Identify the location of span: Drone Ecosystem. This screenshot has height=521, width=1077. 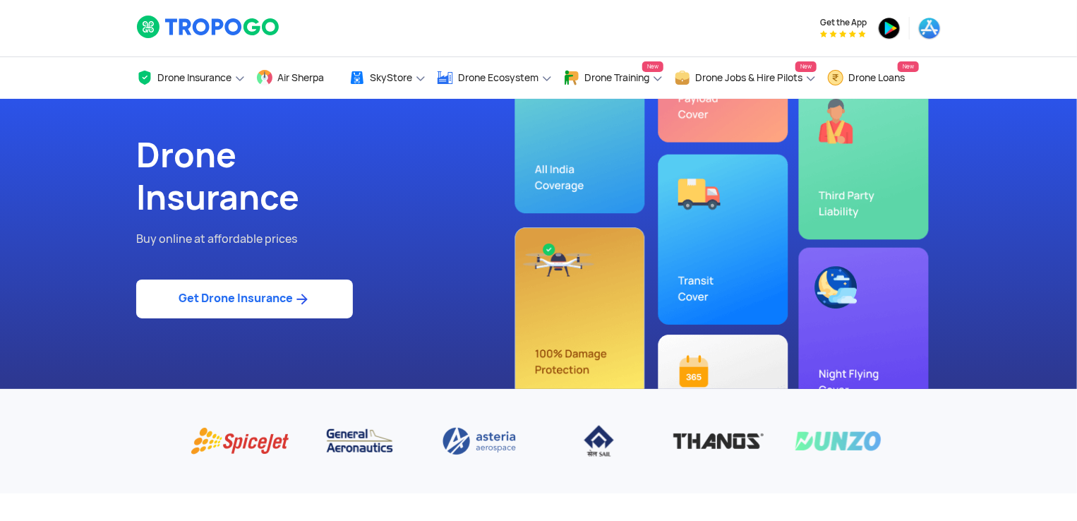
(498, 78).